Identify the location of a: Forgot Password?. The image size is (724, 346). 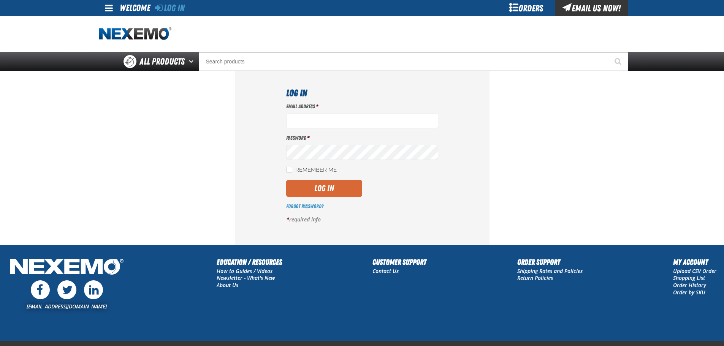
(305, 206).